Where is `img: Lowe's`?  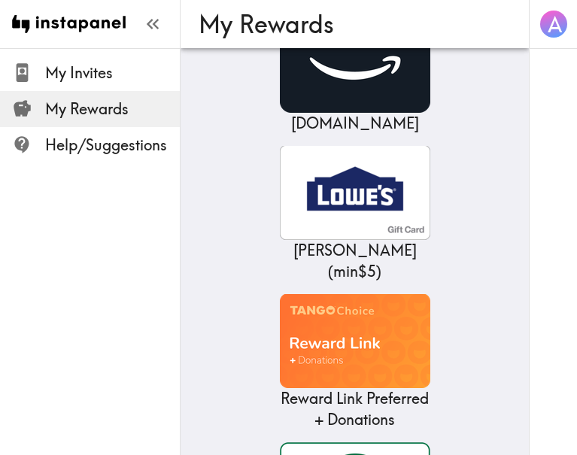
img: Lowe's is located at coordinates (355, 193).